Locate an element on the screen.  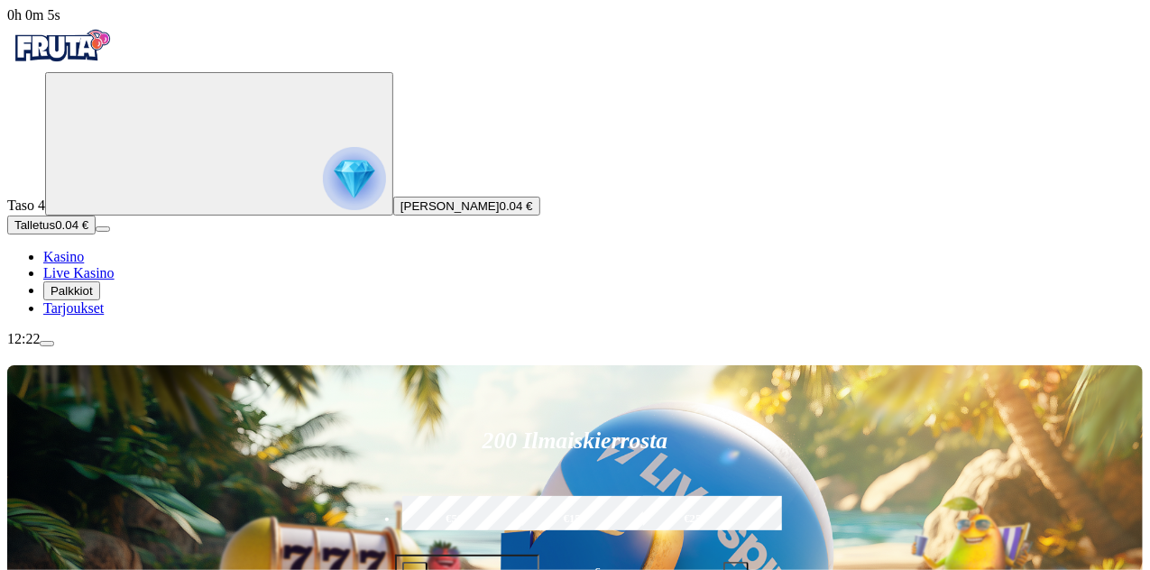
button: reward progress is located at coordinates (219, 143).